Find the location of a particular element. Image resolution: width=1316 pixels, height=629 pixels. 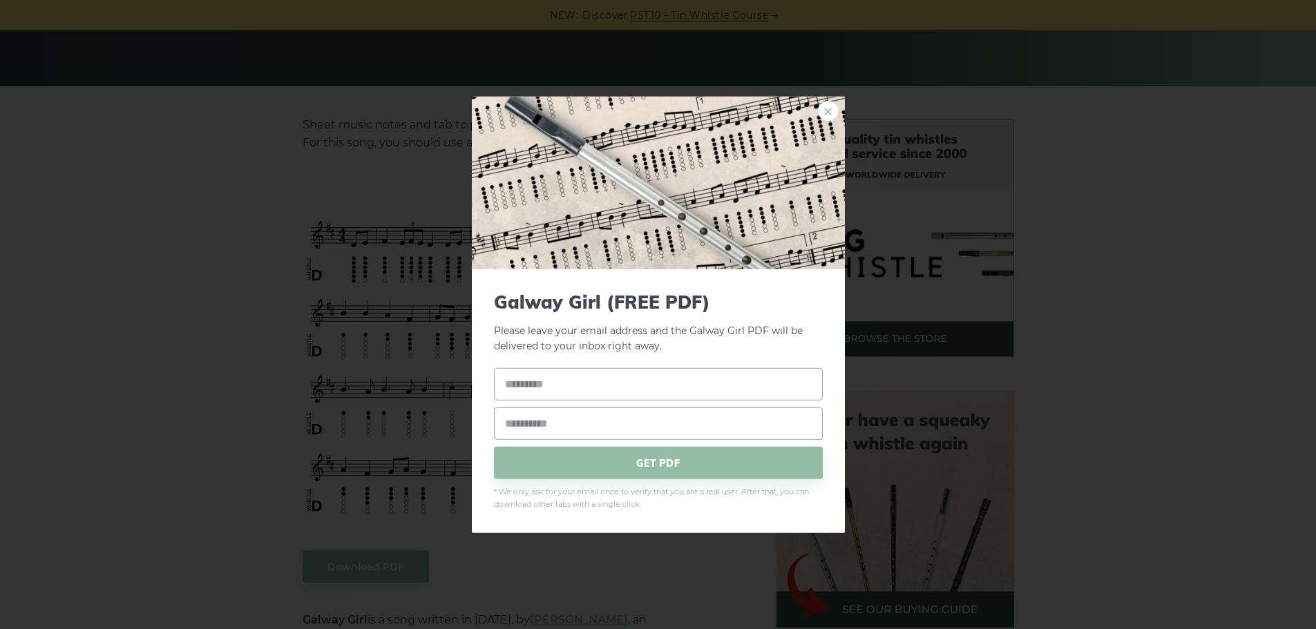

p: Please leave your email address and the Galway Girl PDF will be delivered to your inbox right away. is located at coordinates (658, 323).